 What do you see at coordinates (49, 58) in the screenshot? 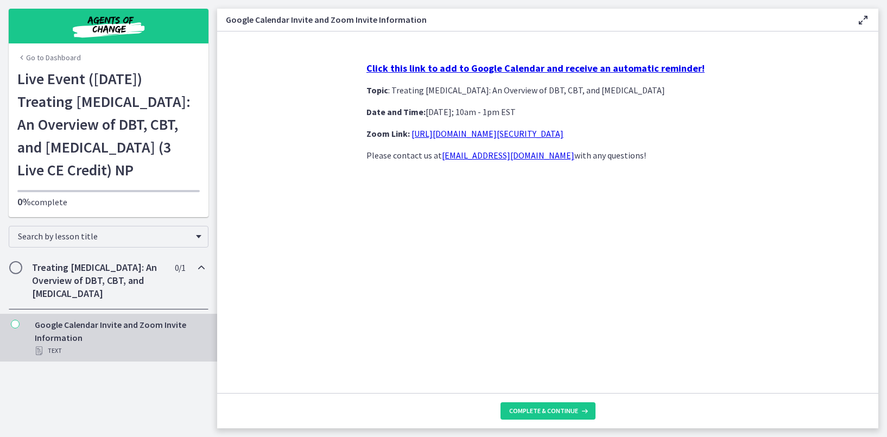
I see `a: Go to Dashboard` at bounding box center [49, 58].